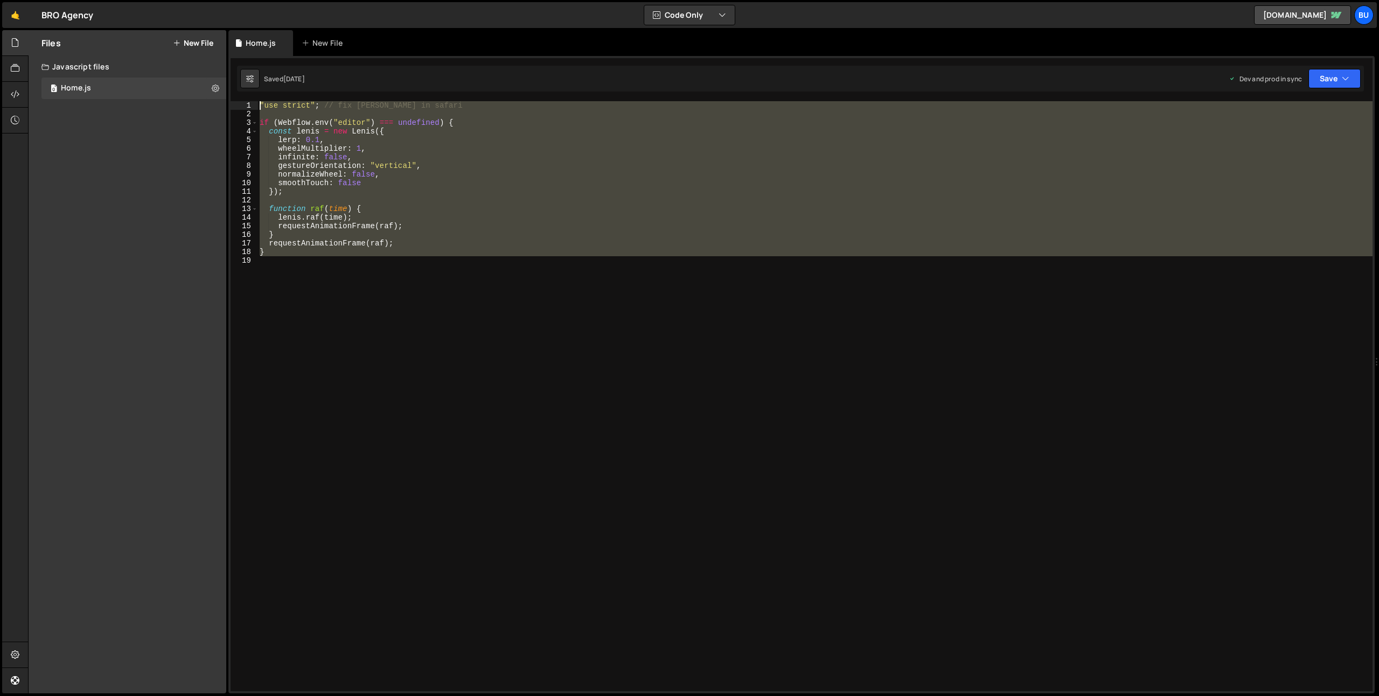  What do you see at coordinates (127, 67) in the screenshot?
I see `div: Javascript files` at bounding box center [127, 67].